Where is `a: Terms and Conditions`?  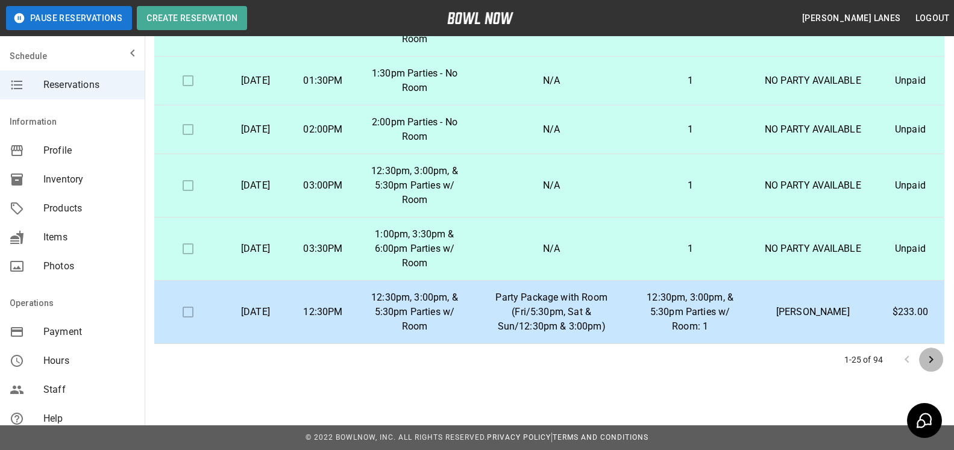 a: Terms and Conditions is located at coordinates (600, 437).